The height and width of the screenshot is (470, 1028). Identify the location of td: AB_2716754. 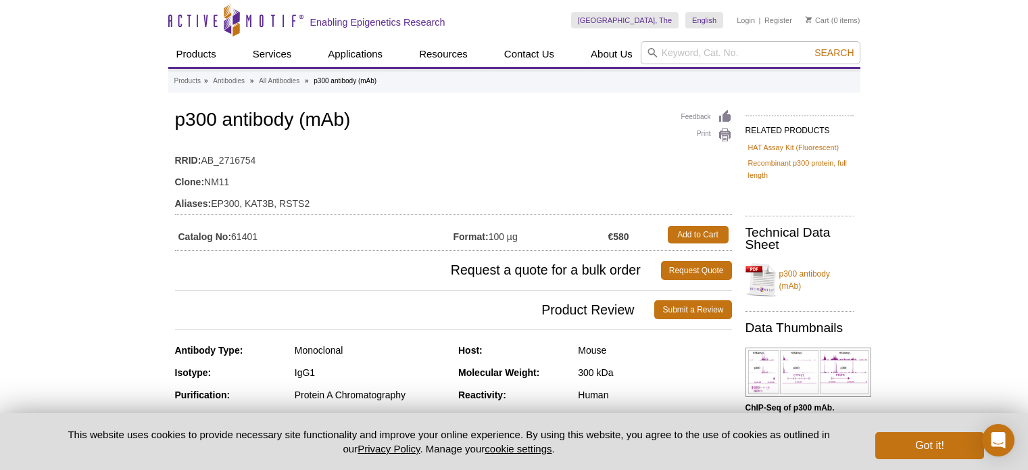
(453, 157).